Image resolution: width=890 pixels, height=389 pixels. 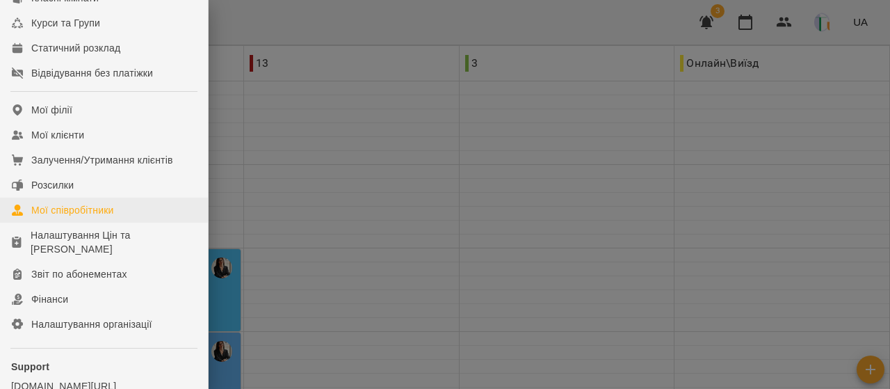 What do you see at coordinates (102, 160) in the screenshot?
I see `div: Залучення/Утримання клієнтів` at bounding box center [102, 160].